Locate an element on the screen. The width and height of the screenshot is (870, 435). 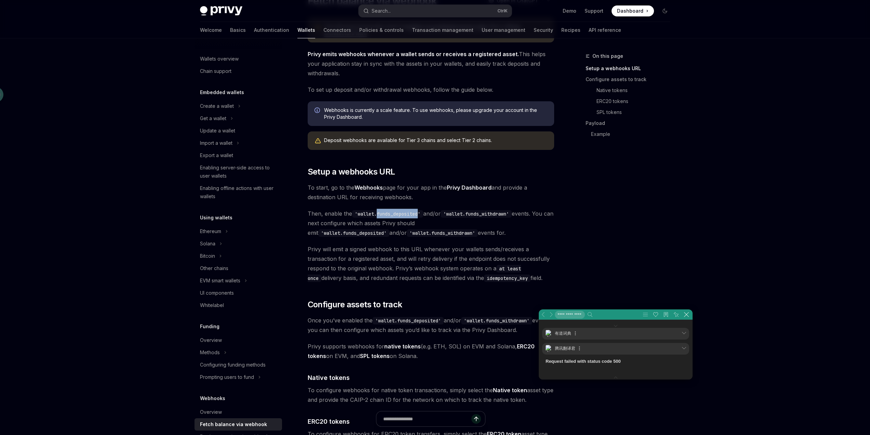
span: Then, enable the and/or events. You can next configure which assets Privy should emit and/or even... is located at coordinates (431, 223).